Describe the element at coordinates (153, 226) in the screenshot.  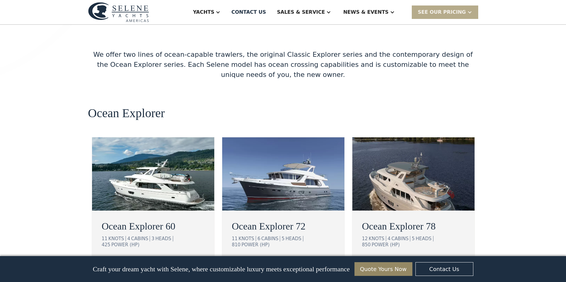
I see `h2: Ocean Explorer 60` at that location.